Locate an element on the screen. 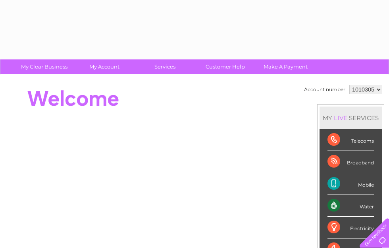 This screenshot has width=389, height=248. a: My Clear Business is located at coordinates (44, 67).